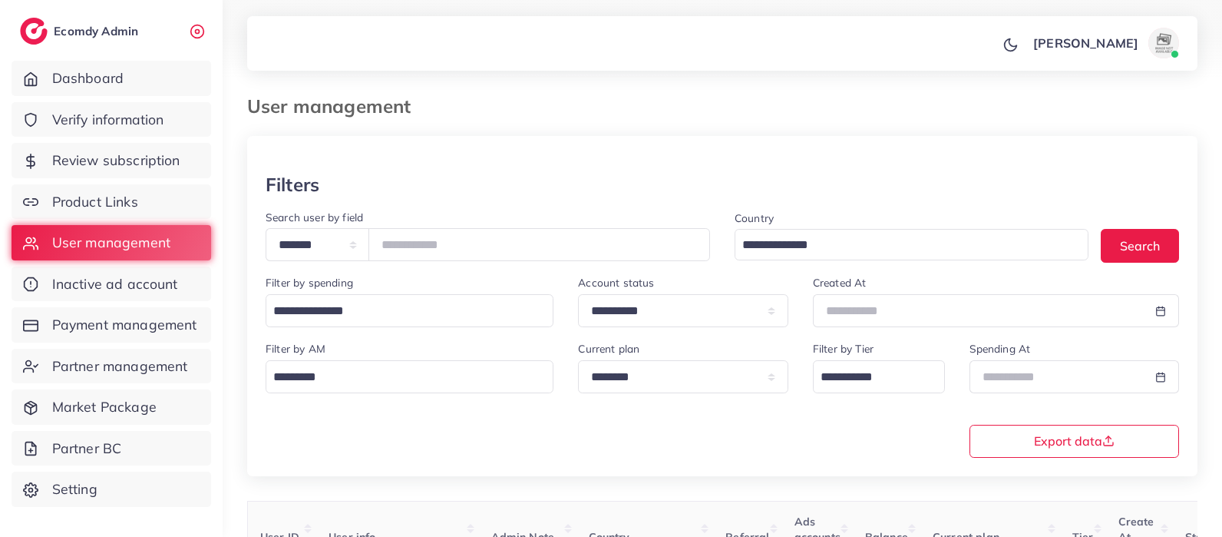 This screenshot has width=1222, height=537. What do you see at coordinates (296, 349) in the screenshot?
I see `label: Filter by AM` at bounding box center [296, 349].